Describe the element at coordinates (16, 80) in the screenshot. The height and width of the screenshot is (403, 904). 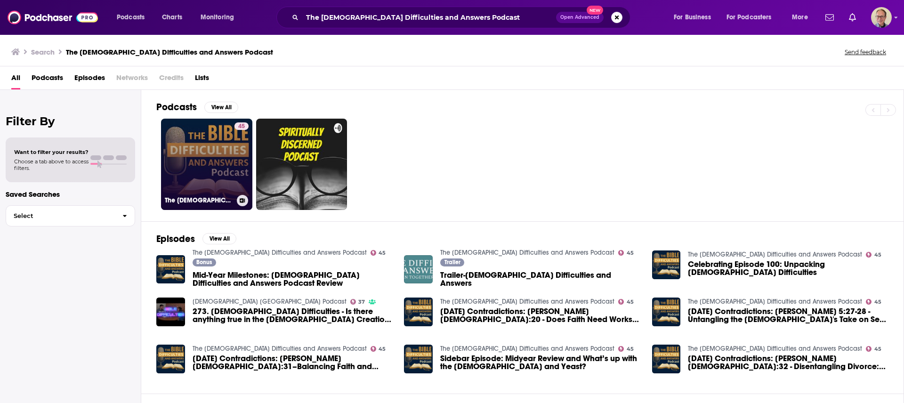
I see `a: All` at that location.